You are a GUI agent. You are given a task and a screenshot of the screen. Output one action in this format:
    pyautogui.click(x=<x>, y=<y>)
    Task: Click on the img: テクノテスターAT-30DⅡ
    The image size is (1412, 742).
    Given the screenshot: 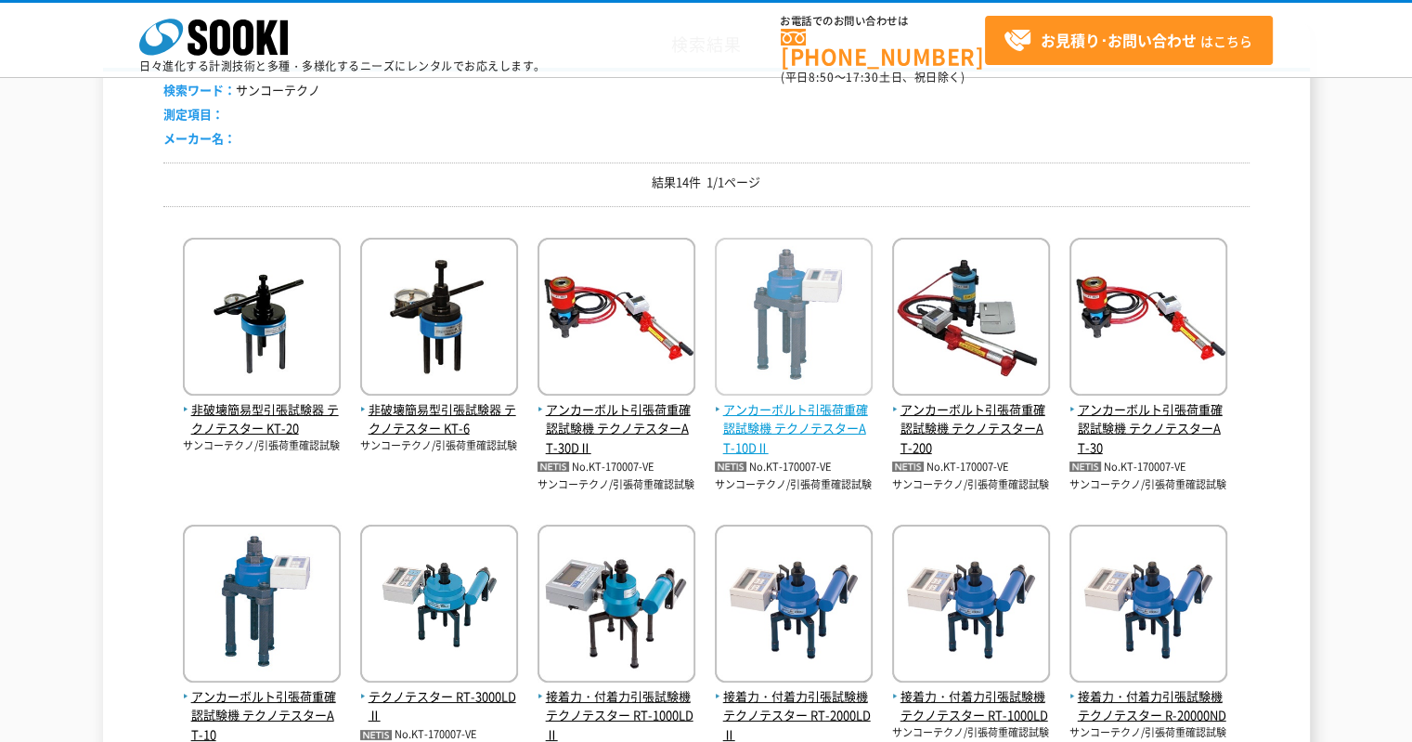 What is the action you would take?
    pyautogui.click(x=616, y=318)
    